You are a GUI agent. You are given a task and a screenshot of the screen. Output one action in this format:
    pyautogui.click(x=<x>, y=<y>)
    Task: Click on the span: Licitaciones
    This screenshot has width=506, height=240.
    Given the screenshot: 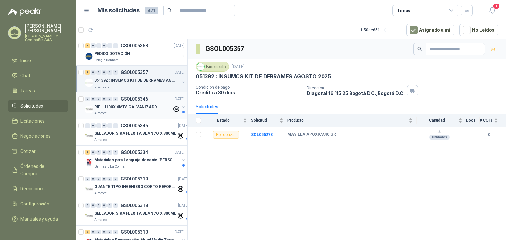 What is the action you would take?
    pyautogui.click(x=33, y=121)
    